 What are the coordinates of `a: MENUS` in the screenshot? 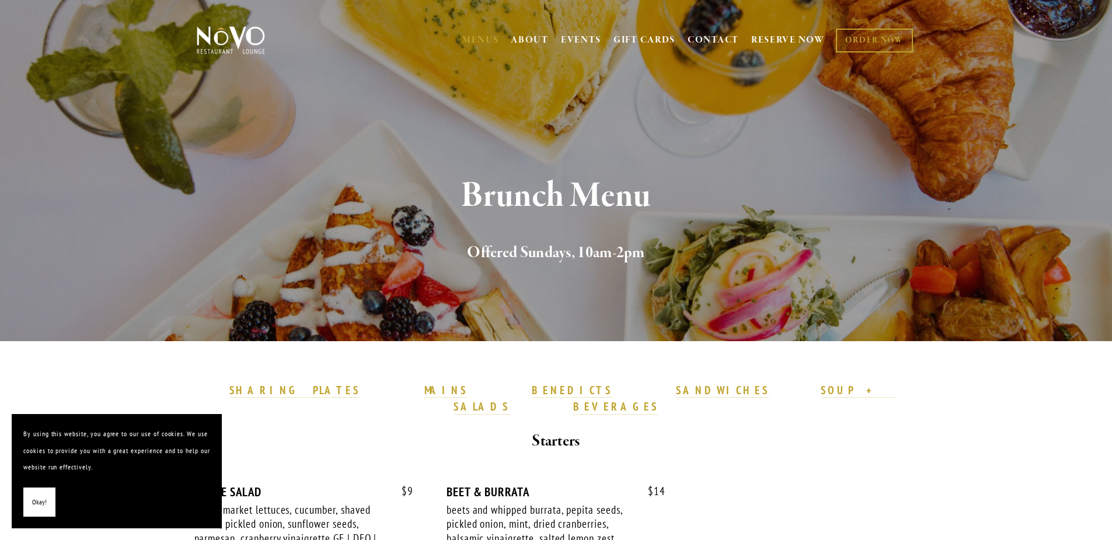 It's located at (480, 40).